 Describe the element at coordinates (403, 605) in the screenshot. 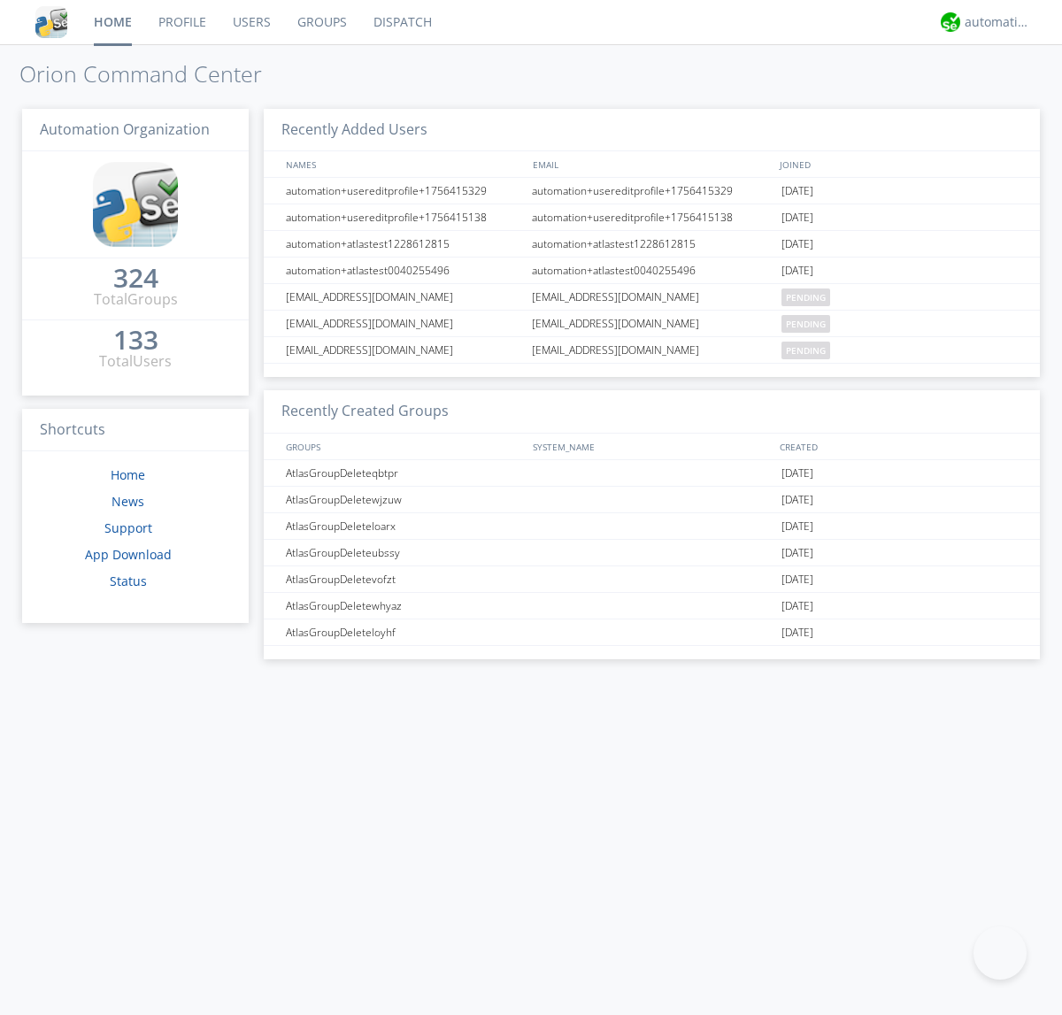

I see `div: AtlasGroupDeletewhyaz` at that location.